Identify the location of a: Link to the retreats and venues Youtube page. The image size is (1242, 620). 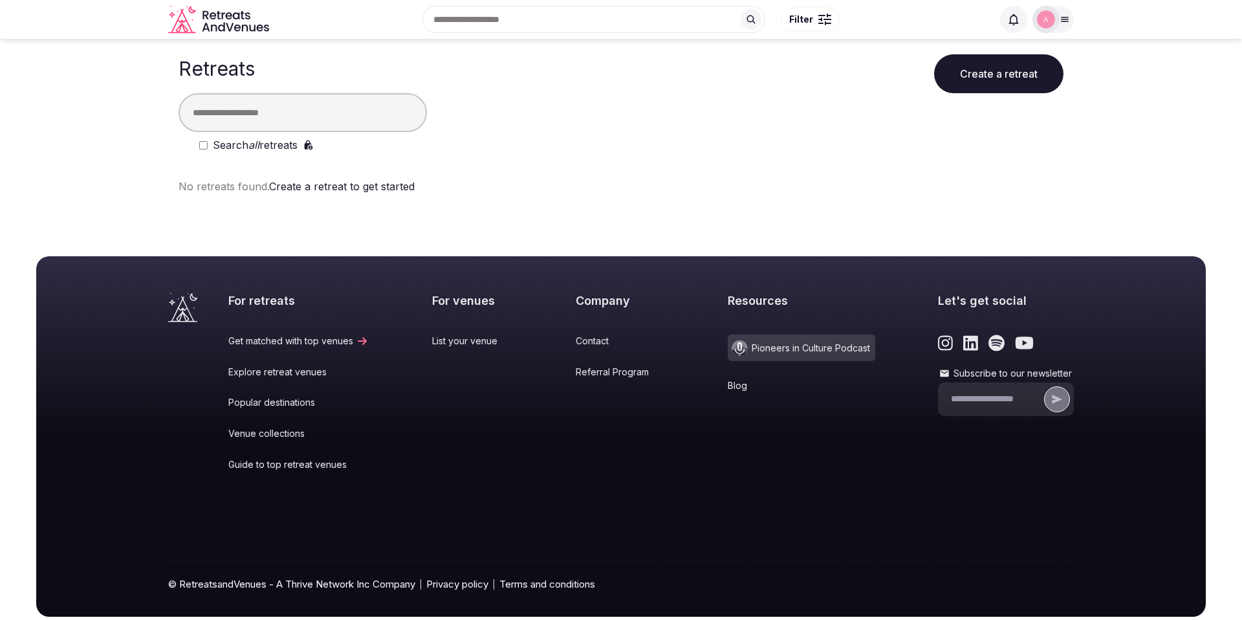
(1024, 343).